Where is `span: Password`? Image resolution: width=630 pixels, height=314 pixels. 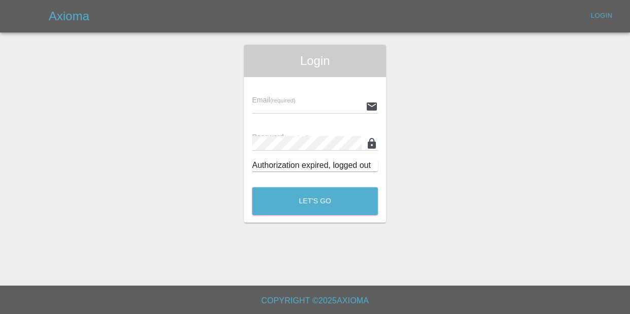 span: Password is located at coordinates (281, 137).